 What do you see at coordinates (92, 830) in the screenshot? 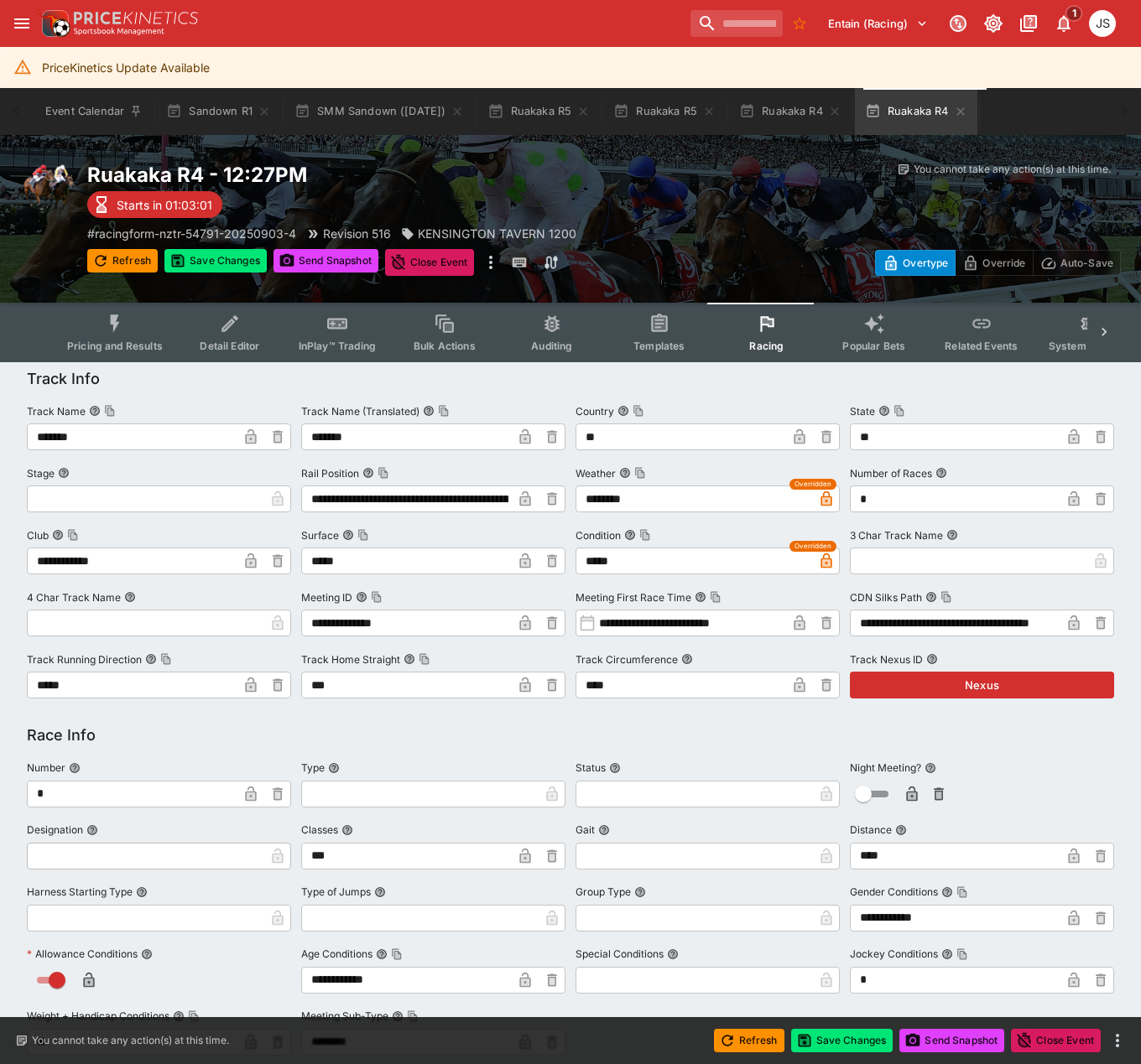
I see `button: Designation` at bounding box center [92, 830].